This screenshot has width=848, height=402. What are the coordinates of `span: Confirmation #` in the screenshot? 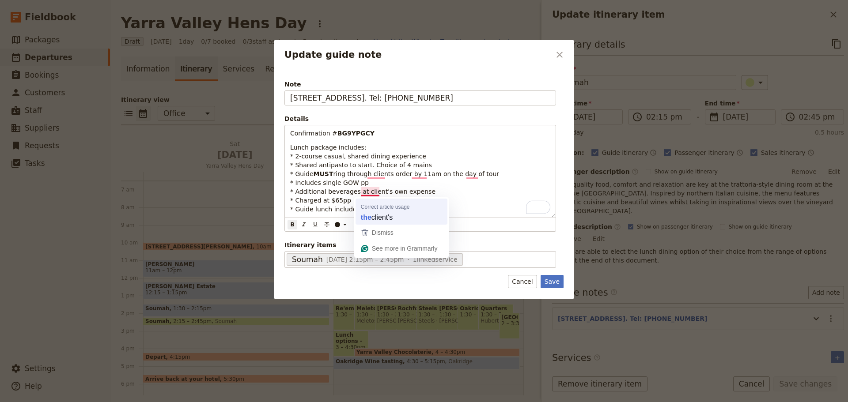 It's located at (314, 133).